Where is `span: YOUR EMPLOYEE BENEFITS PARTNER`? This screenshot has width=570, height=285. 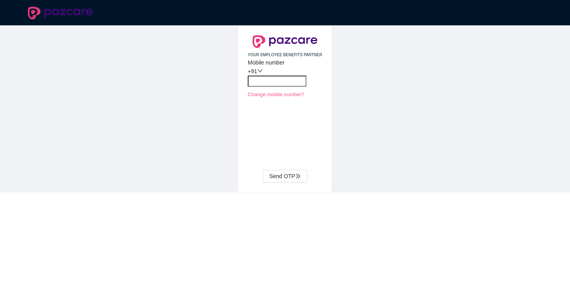 span: YOUR EMPLOYEE BENEFITS PARTNER is located at coordinates (285, 55).